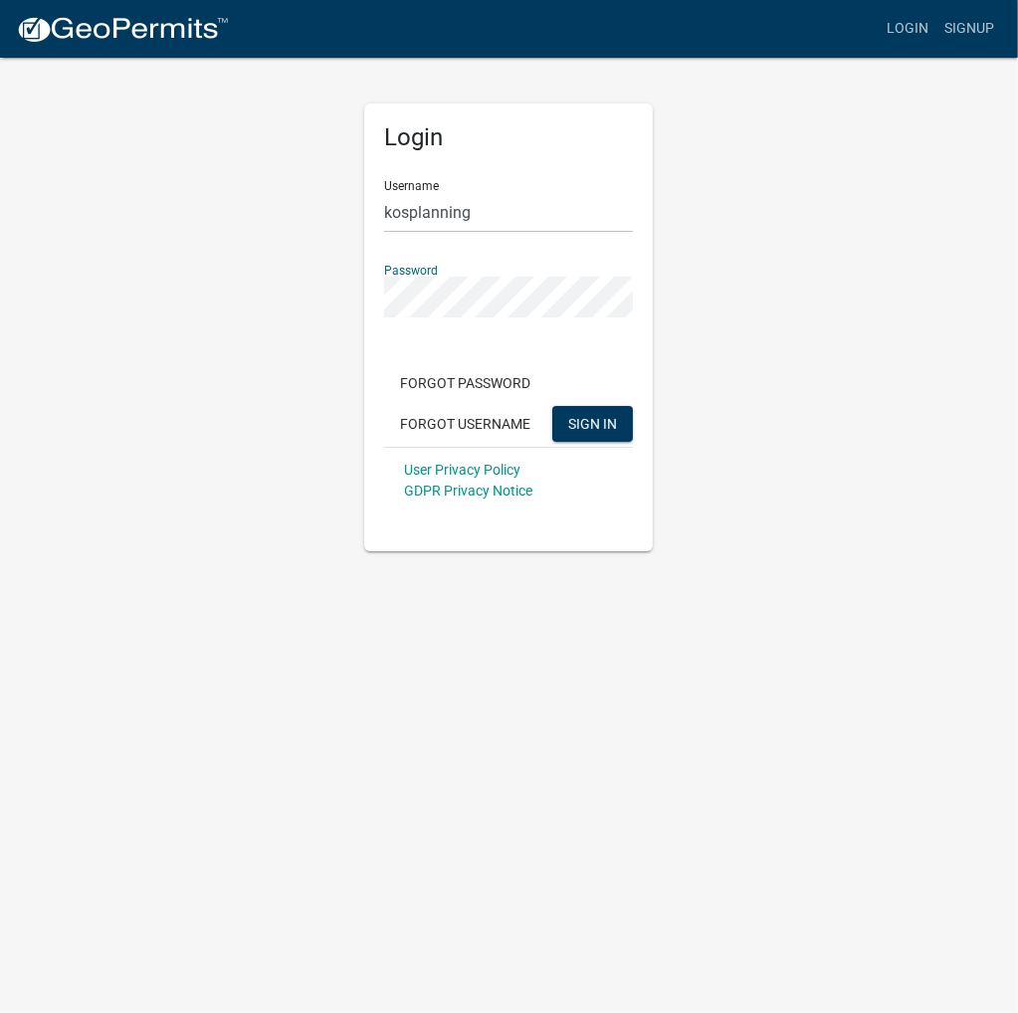  What do you see at coordinates (465, 424) in the screenshot?
I see `button: Forgot Username` at bounding box center [465, 424].